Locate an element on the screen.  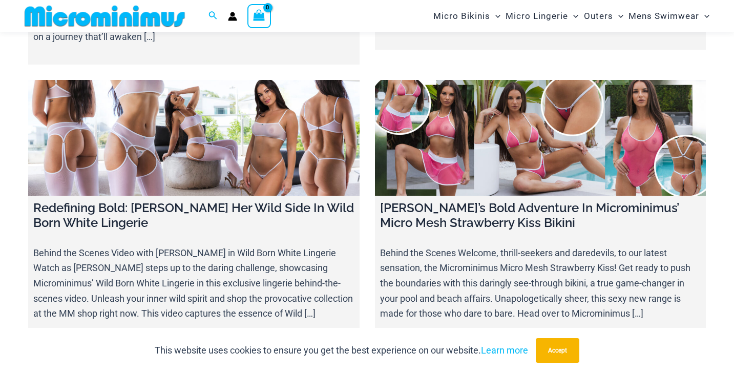
span: Mens Swimwear is located at coordinates (664, 16).